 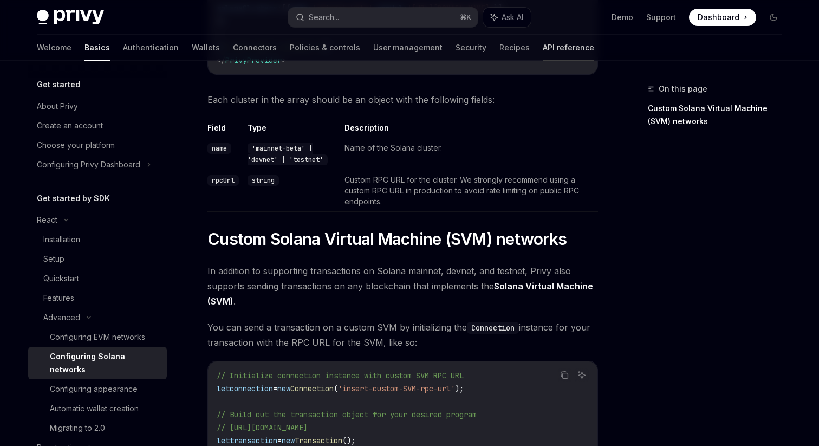 What do you see at coordinates (105, 363) in the screenshot?
I see `div: Configuring Solana networks` at bounding box center [105, 363].